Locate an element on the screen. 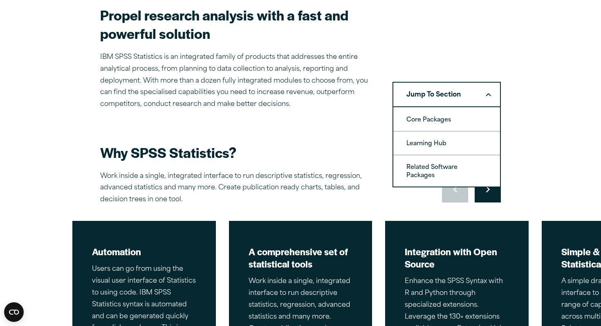  h2: Integration with Open Source is located at coordinates (457, 258).